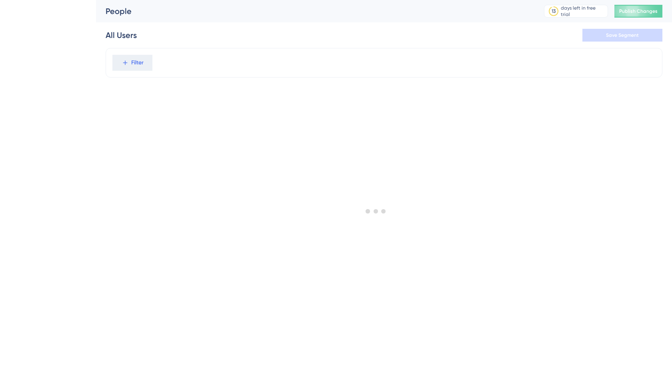 The width and height of the screenshot is (672, 371). What do you see at coordinates (639, 11) in the screenshot?
I see `span: Publish Changes` at bounding box center [639, 11].